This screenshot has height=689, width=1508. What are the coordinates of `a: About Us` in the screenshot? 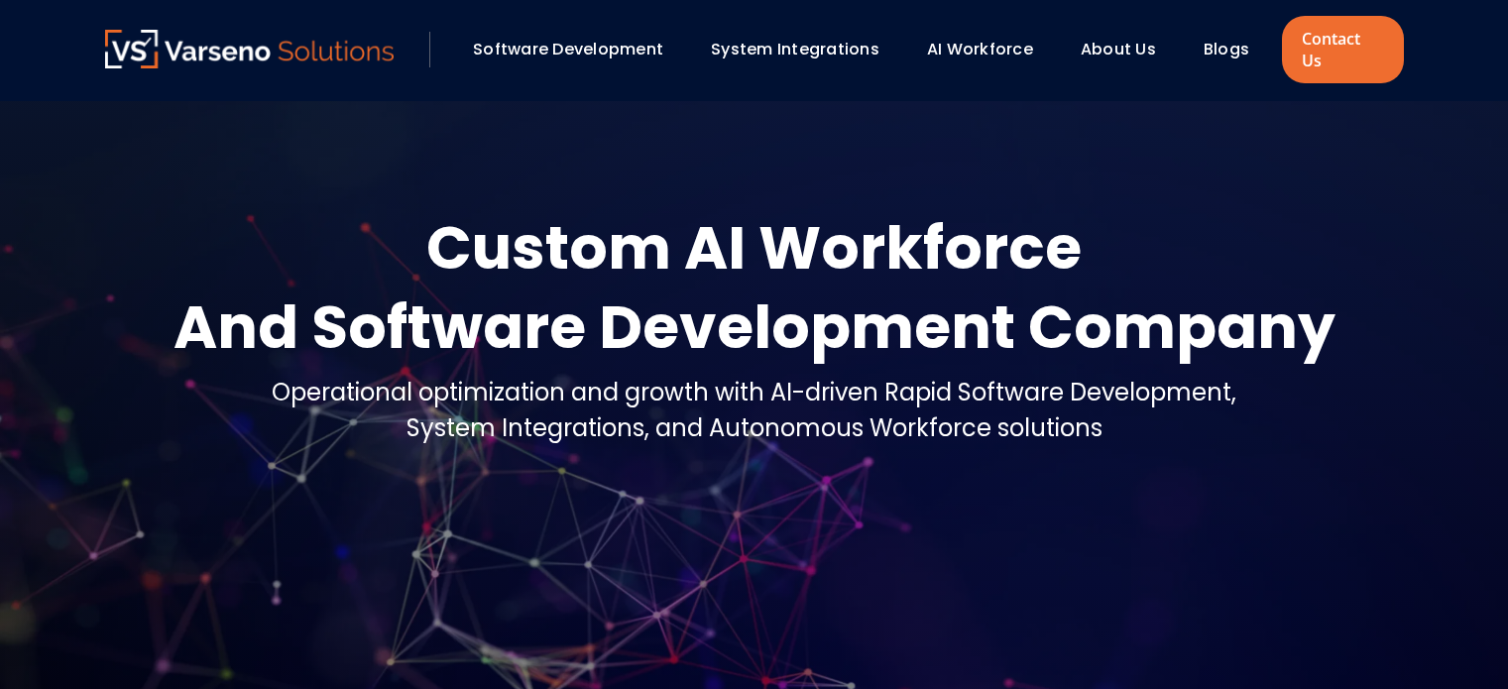 It's located at (1119, 49).